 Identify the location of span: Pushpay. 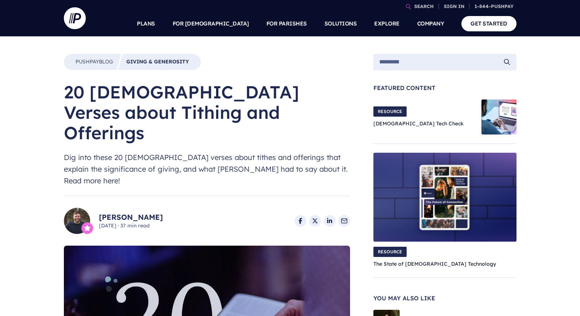
(87, 62).